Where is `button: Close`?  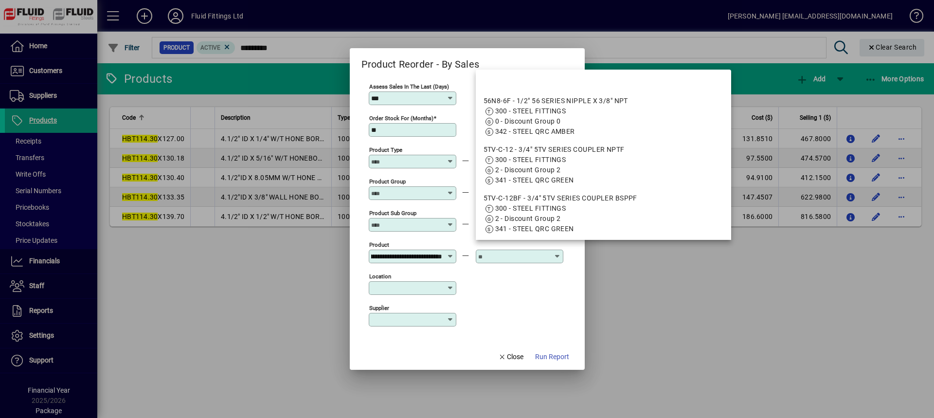
button: Close is located at coordinates (511, 357).